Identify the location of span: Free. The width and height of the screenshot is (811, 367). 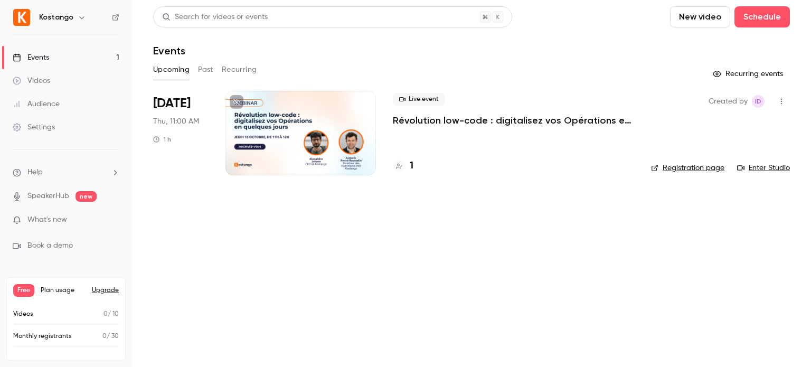
(24, 290).